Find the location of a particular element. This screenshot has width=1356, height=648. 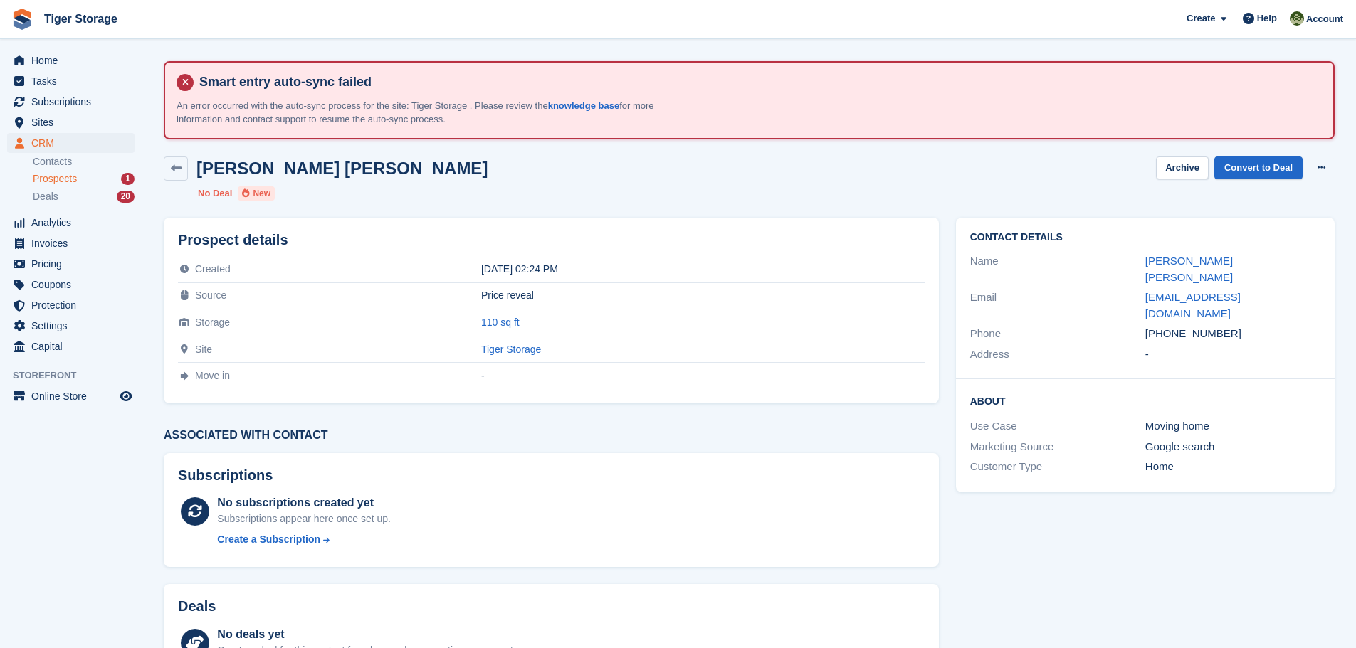

a: Contacts is located at coordinates (83, 162).